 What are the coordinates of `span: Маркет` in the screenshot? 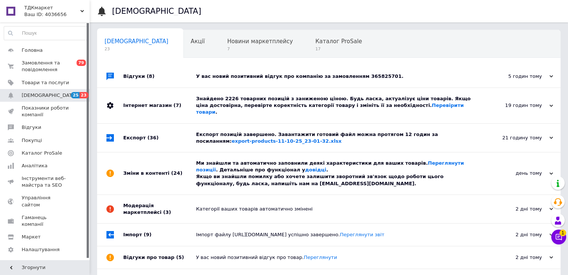 It's located at (31, 237).